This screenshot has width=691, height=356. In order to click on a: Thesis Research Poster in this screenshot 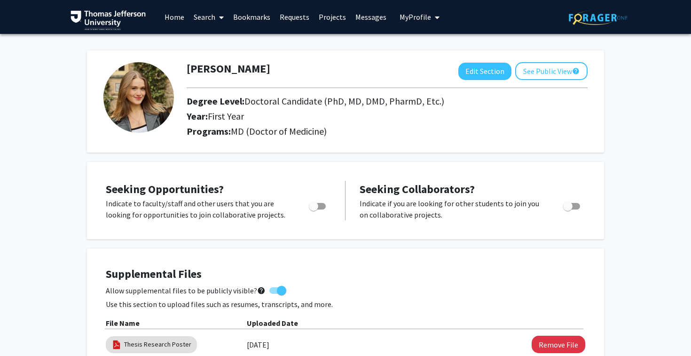, I will do `click(158, 344)`.